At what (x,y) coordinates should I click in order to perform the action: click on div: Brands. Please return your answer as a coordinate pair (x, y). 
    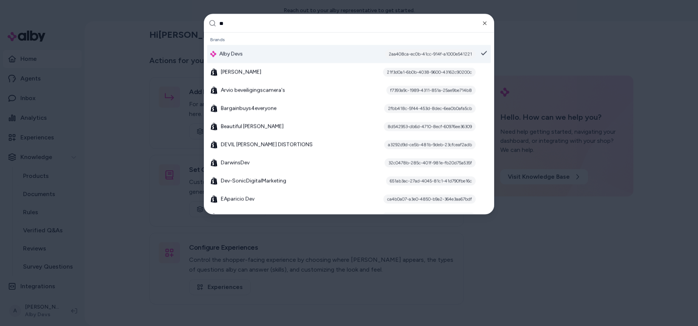
    Looking at the image, I should click on (349, 40).